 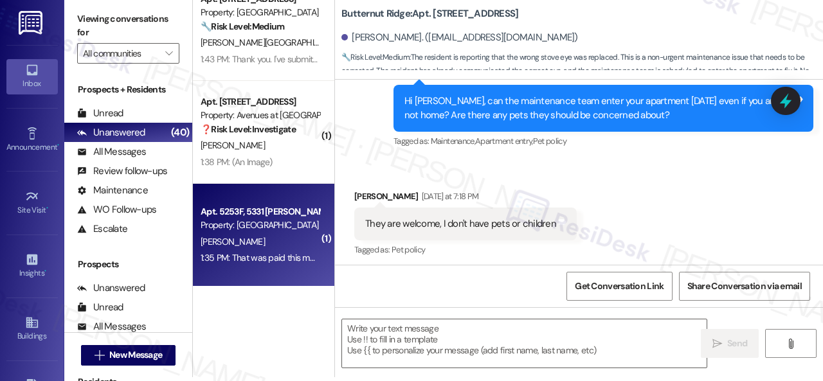 What do you see at coordinates (494, 59) in the screenshot?
I see `div: 1:43 PM: Thank you. I've submitted a new work order on your behalf and notified the site team. Pl...` at bounding box center [494, 59].